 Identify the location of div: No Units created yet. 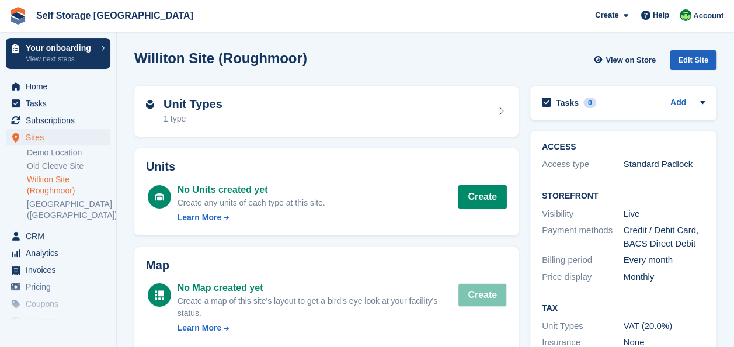
(251, 190).